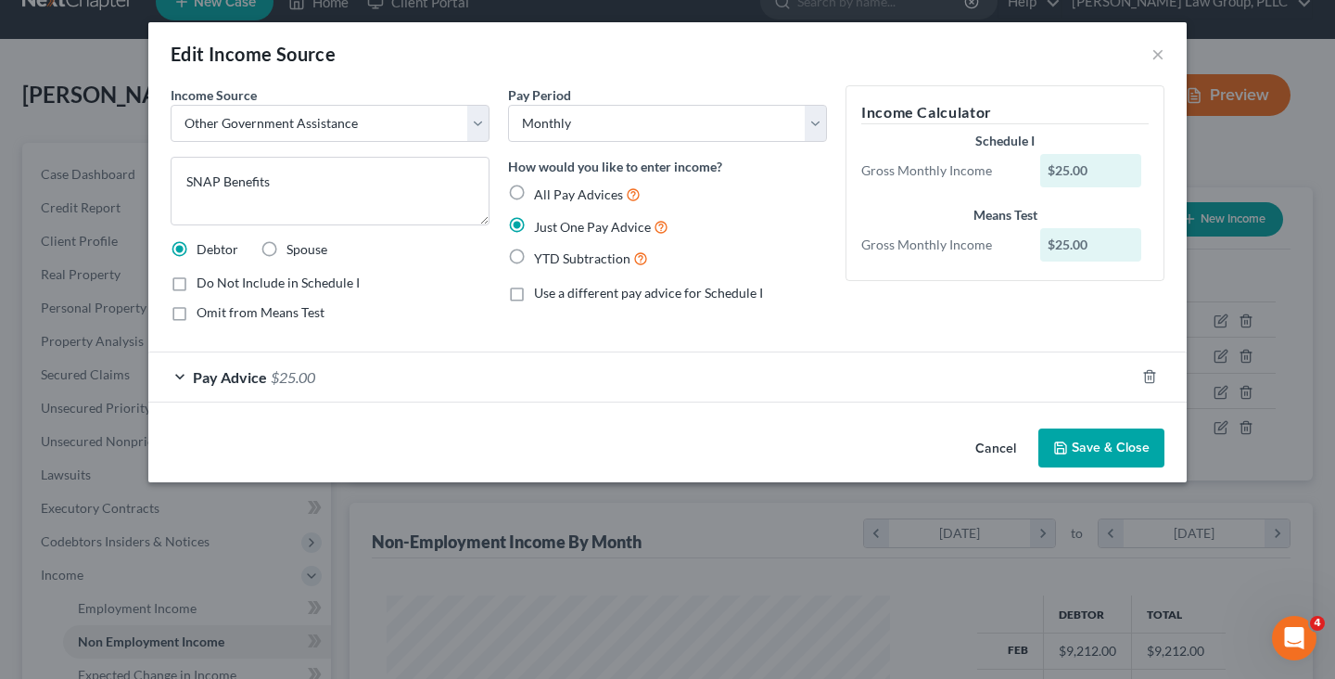  I want to click on span: All Pay Advices, so click(579, 194).